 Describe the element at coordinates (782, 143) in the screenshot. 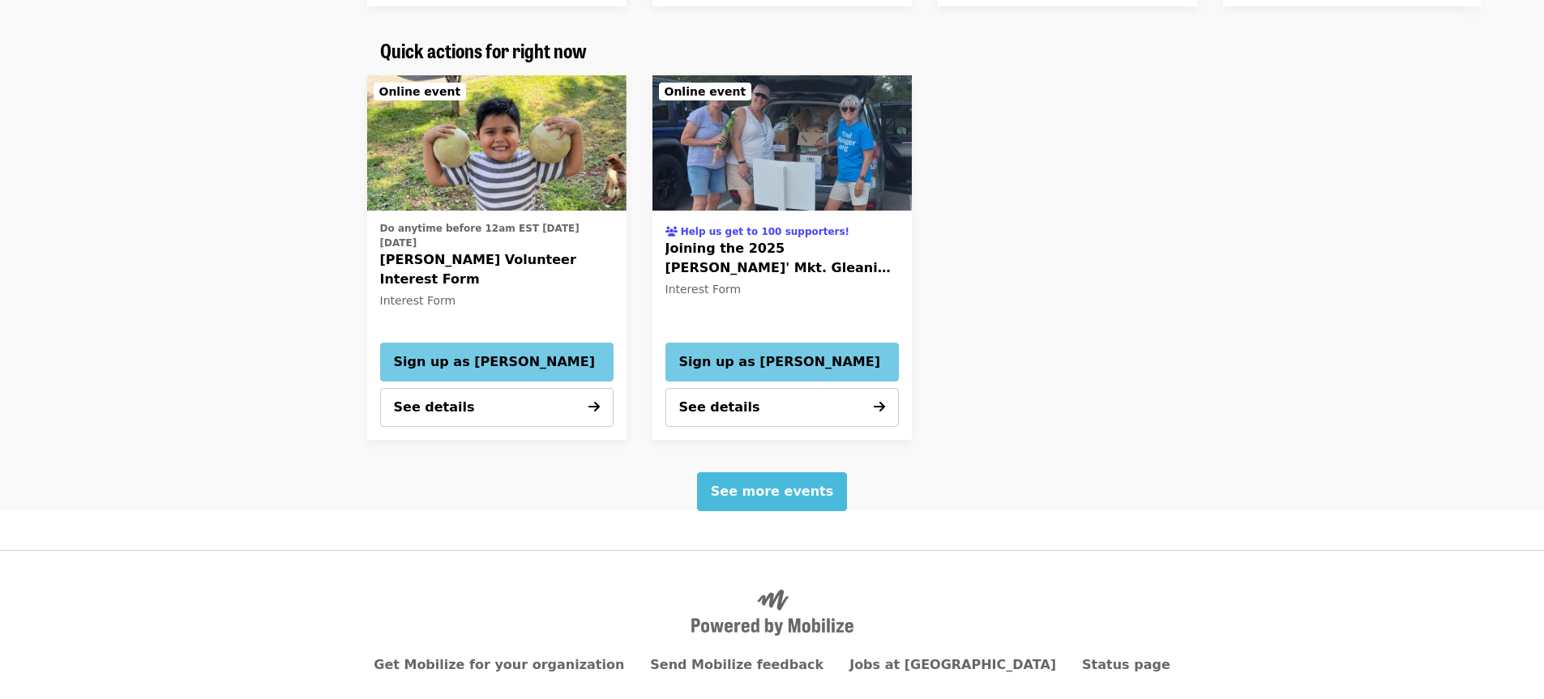

I see `a: Joining the 2025 Montgomery Farmers' Mkt. Gleaning Team` at that location.